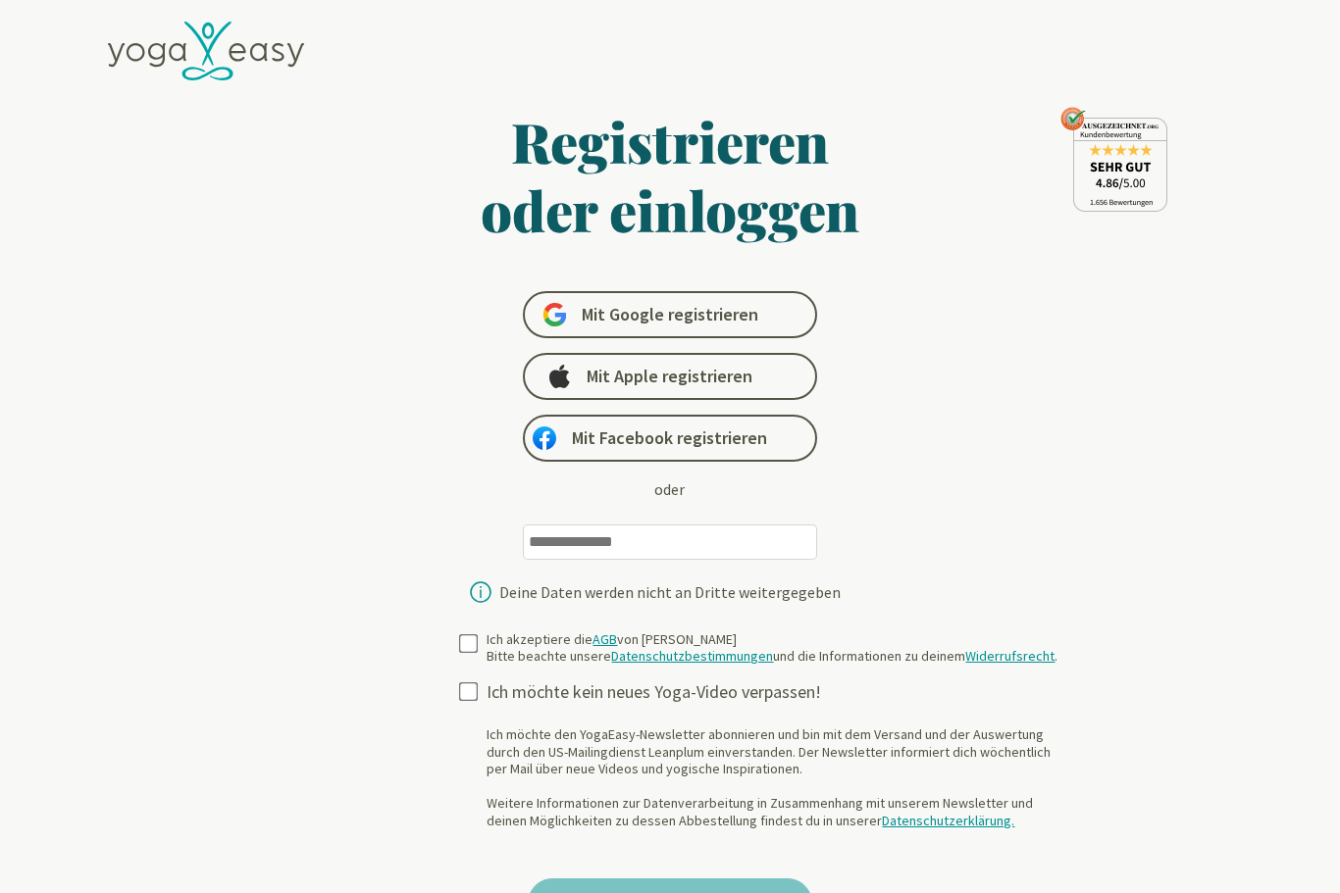 The height and width of the screenshot is (893, 1340). I want to click on a: Widerrufsrecht, so click(1009, 656).